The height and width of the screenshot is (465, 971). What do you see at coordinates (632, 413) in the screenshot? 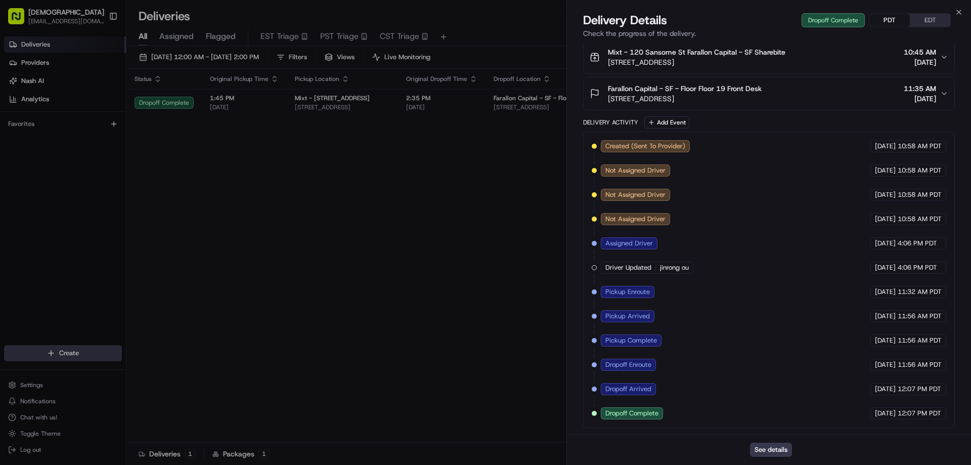
I see `span: Dropoff Complete` at bounding box center [632, 413].